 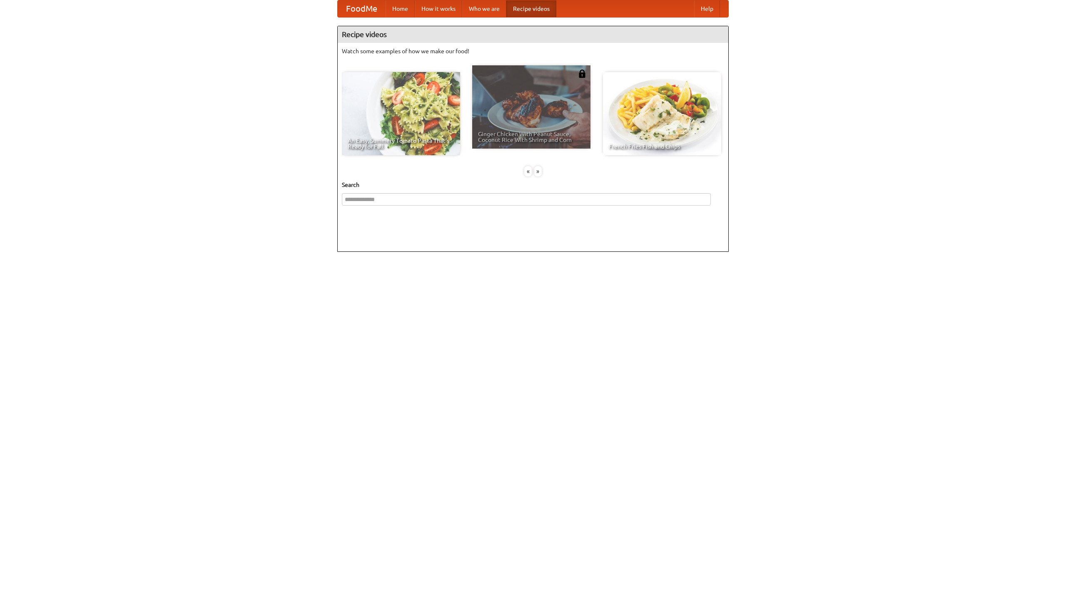 What do you see at coordinates (533, 185) in the screenshot?
I see `h5: Search` at bounding box center [533, 185].